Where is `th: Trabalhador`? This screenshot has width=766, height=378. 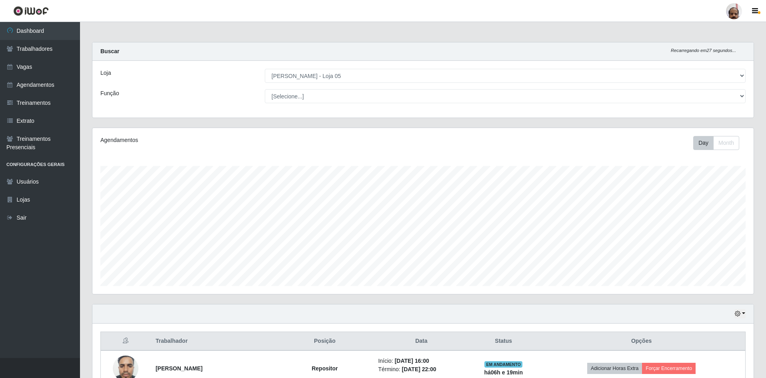 th: Trabalhador is located at coordinates (213, 341).